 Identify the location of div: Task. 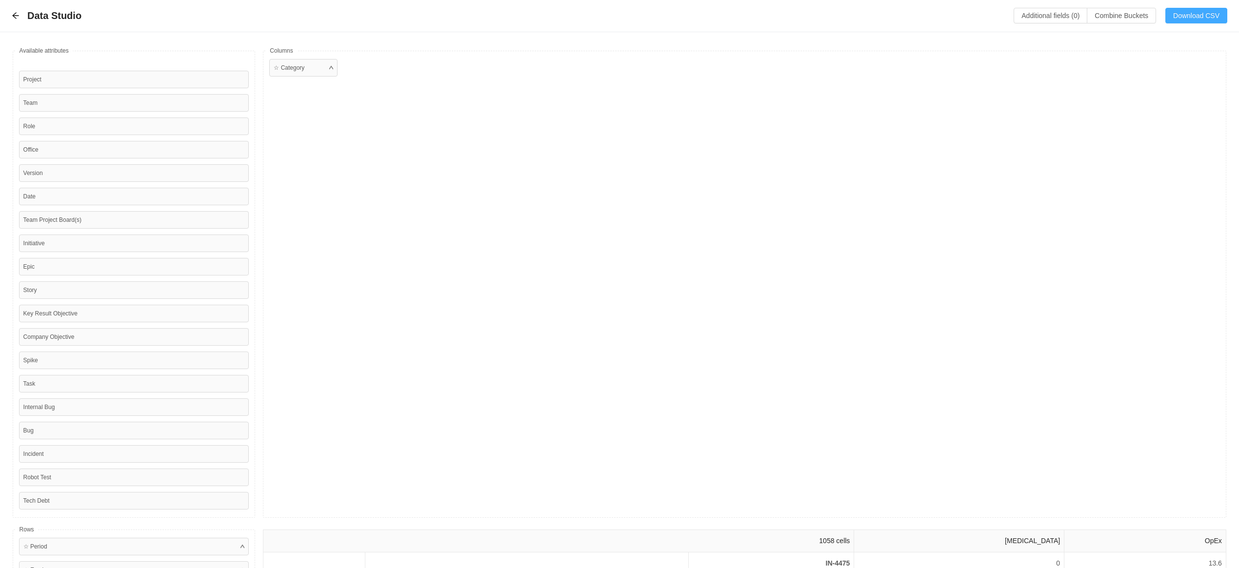
(134, 384).